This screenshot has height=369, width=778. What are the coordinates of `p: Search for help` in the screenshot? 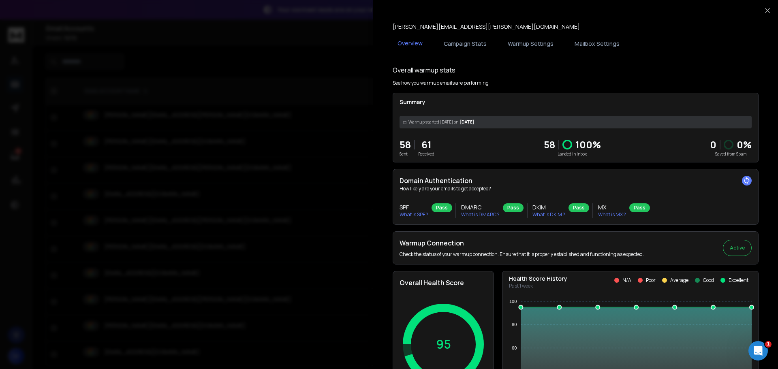 It's located at (81, 35).